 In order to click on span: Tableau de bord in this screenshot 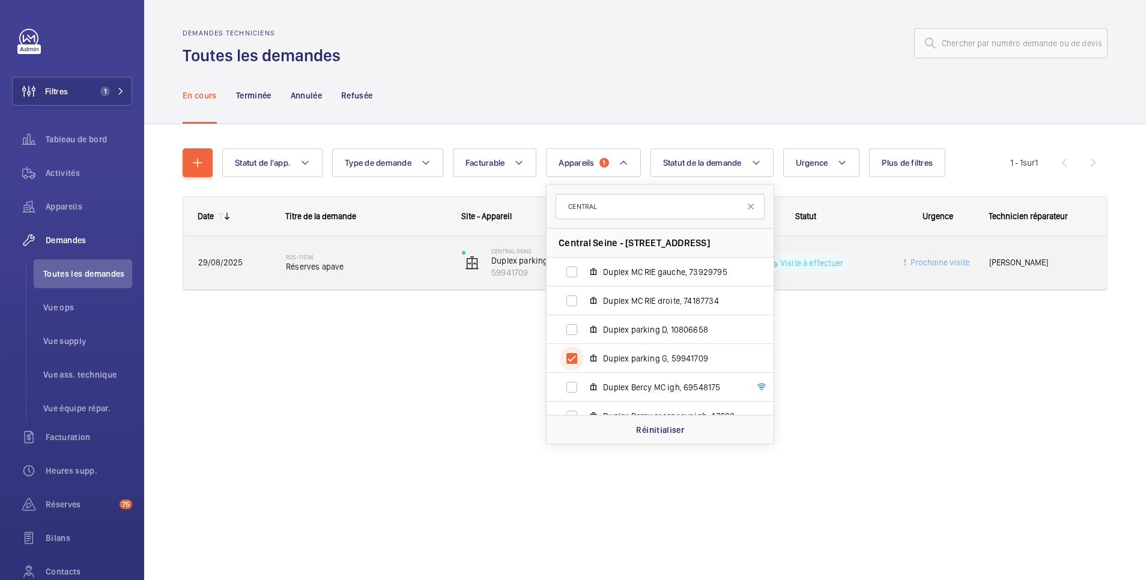, I will do `click(89, 139)`.